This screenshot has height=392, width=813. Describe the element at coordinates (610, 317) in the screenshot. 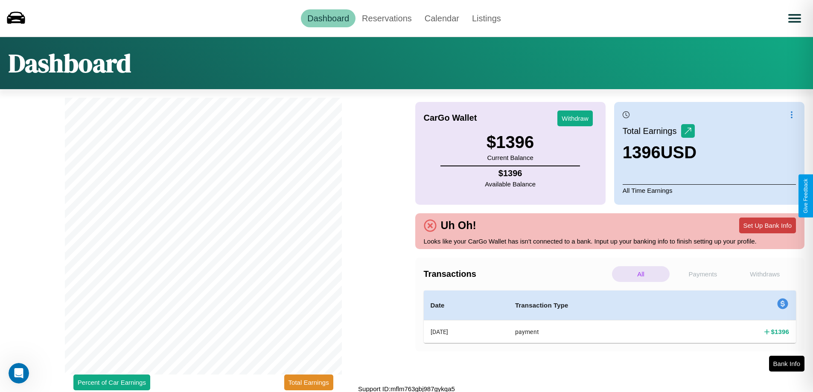

I see `table: simple table` at that location.